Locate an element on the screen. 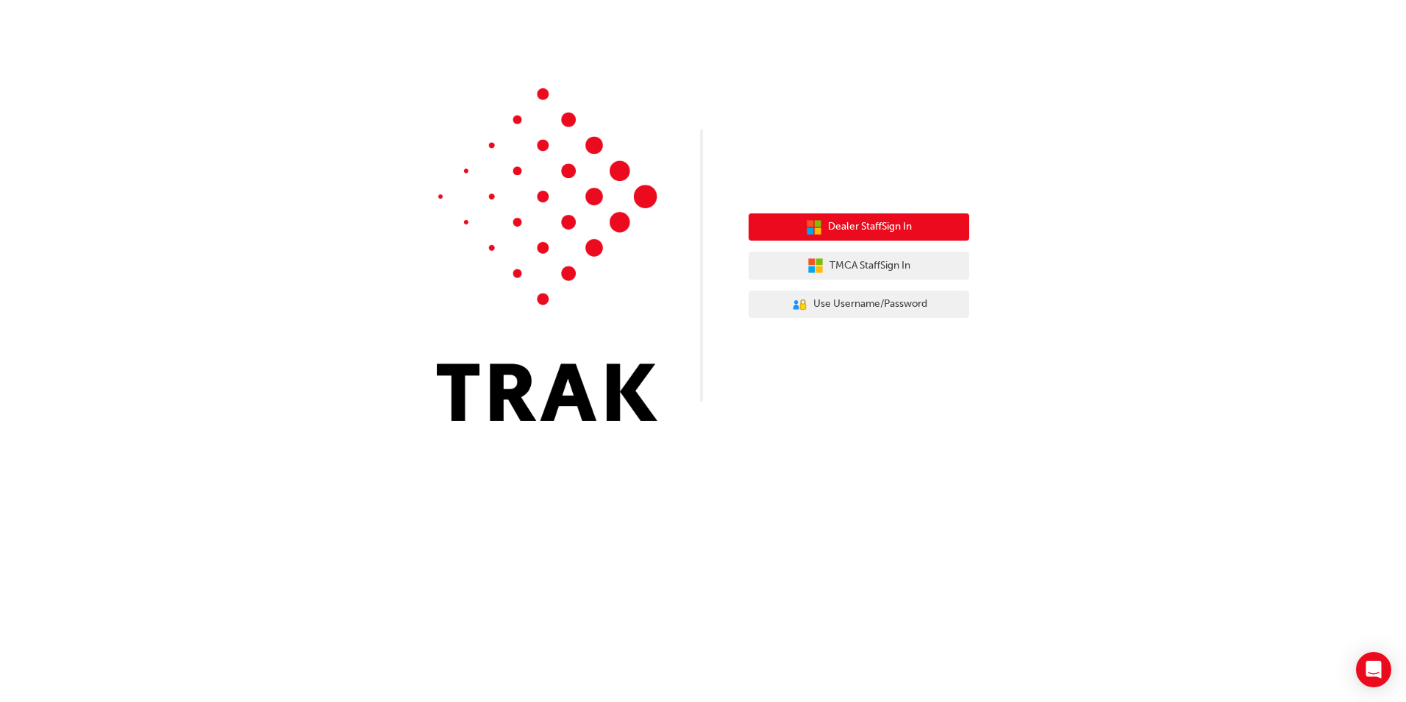 The image size is (1406, 702). button: Dealer StaffSign In is located at coordinates (859, 227).